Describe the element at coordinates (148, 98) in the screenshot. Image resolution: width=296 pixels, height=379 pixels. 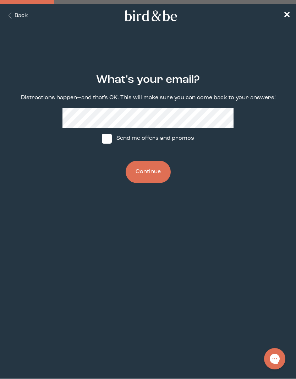
I see `p: Distractions happen—and that's OK. This will make sure you can come back to your answers!` at that location.